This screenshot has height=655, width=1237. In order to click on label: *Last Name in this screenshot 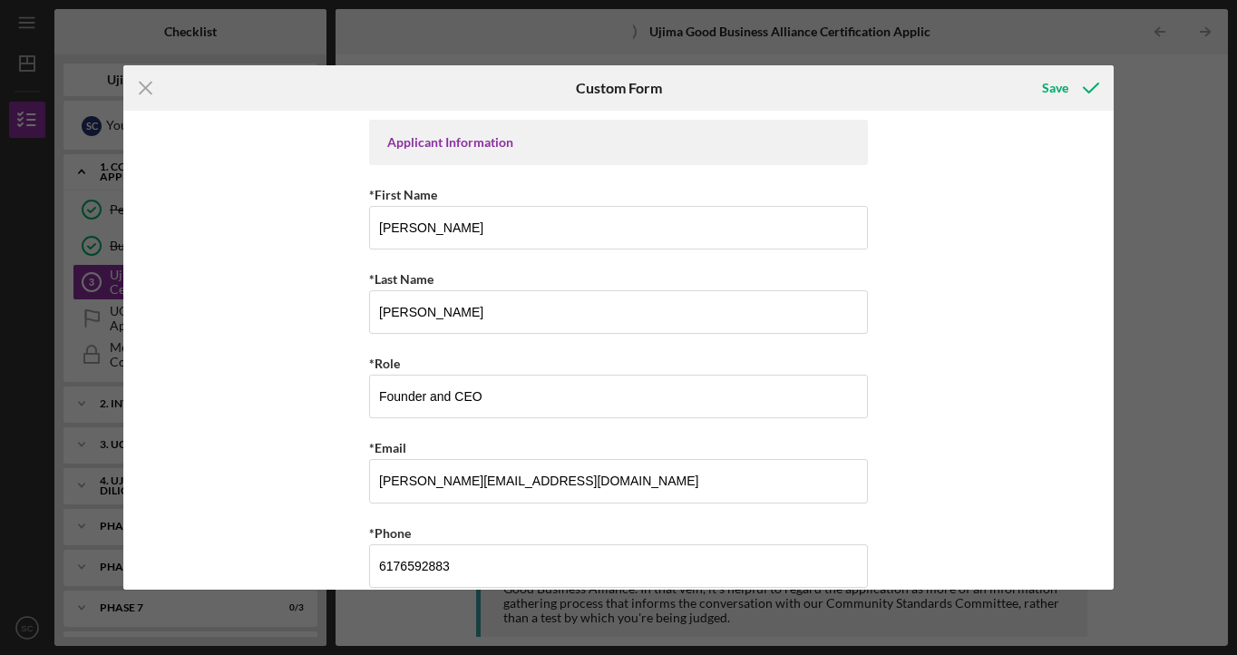, I will do `click(401, 279)`.